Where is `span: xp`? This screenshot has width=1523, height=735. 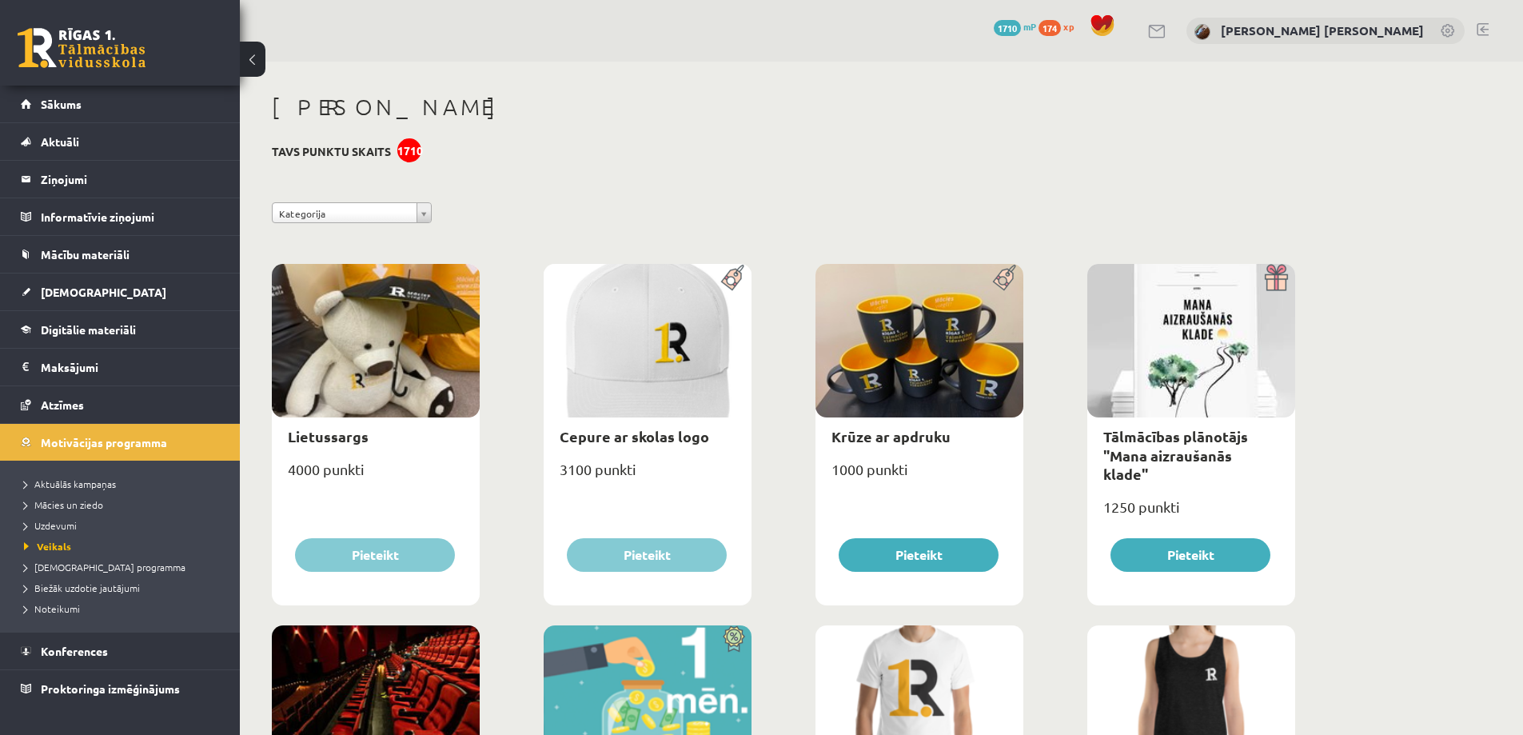 span: xp is located at coordinates (1068, 26).